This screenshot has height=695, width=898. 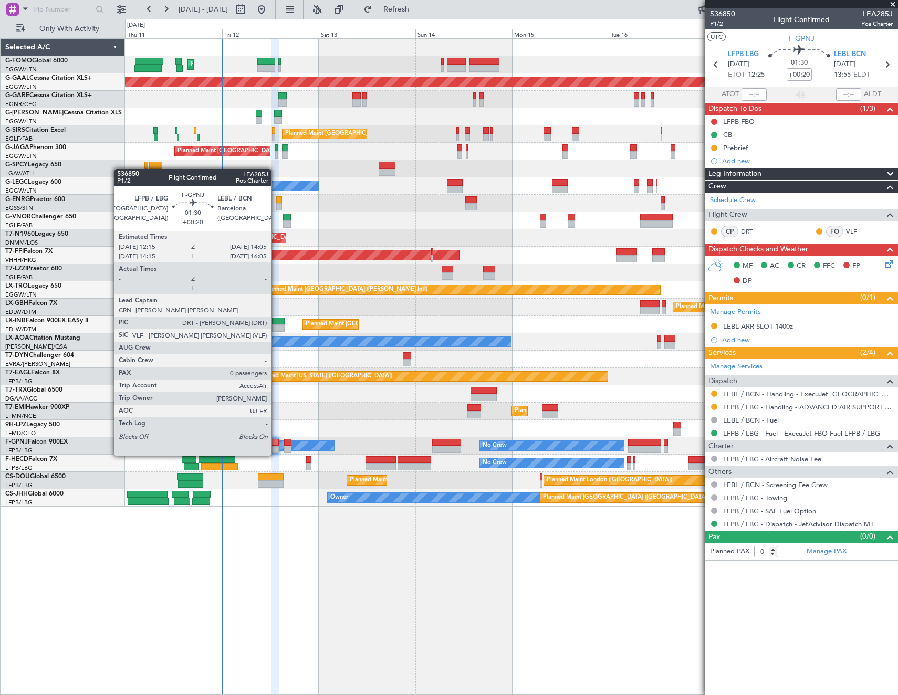 I want to click on div: CB, so click(x=727, y=134).